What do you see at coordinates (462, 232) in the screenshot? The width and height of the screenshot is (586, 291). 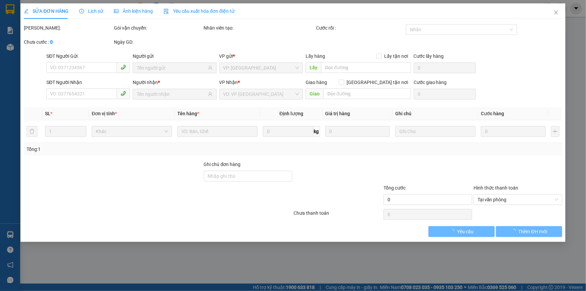 I see `button: Yêu cầu` at bounding box center [462, 232].